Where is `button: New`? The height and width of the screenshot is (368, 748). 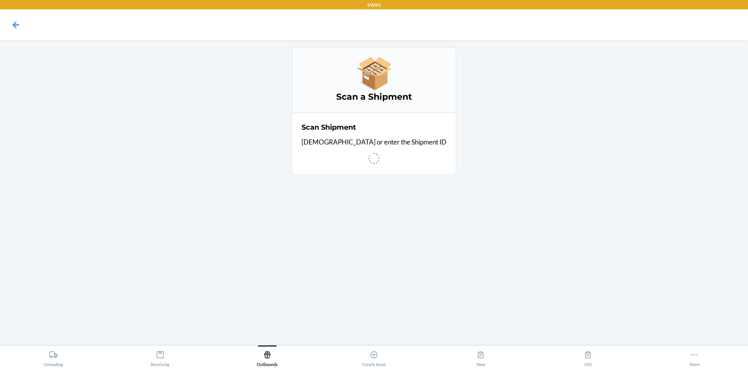
button: New is located at coordinates (481, 356).